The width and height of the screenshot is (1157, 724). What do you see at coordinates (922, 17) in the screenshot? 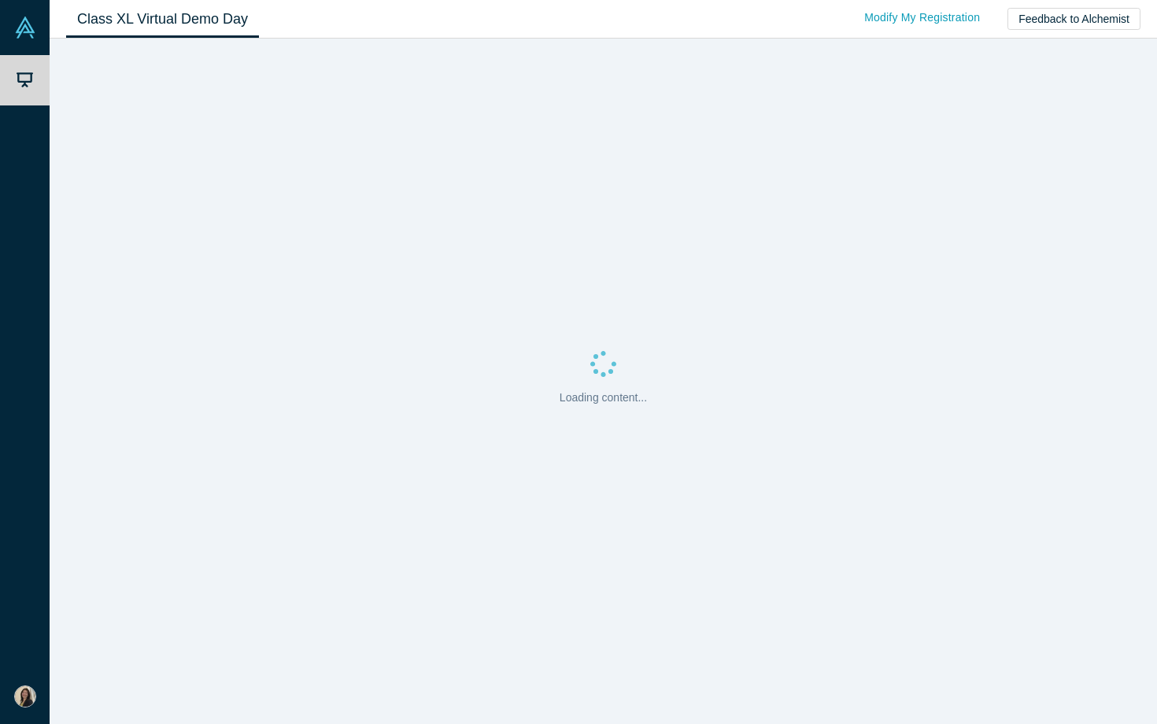
I see `a: Modify My Registration` at bounding box center [922, 17].